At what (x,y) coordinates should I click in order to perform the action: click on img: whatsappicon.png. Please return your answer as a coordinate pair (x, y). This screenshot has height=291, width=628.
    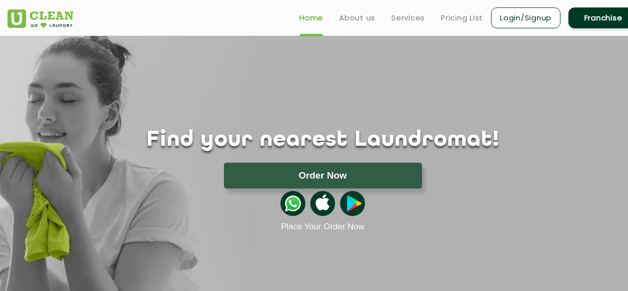
    Looking at the image, I should click on (293, 203).